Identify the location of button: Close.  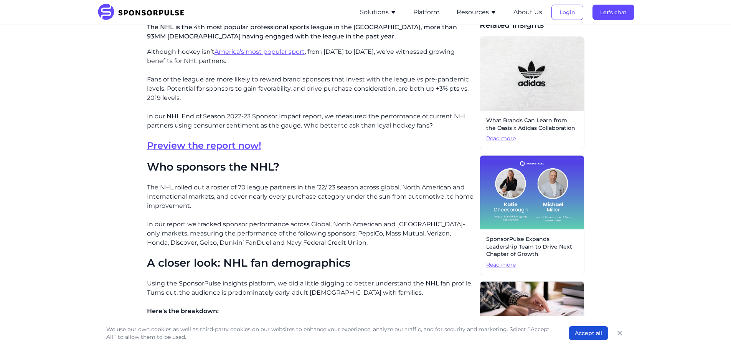
(620, 333).